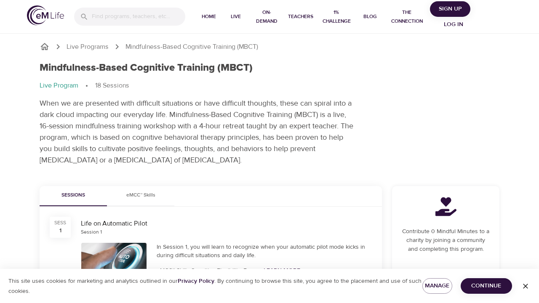 The width and height of the screenshot is (539, 303). What do you see at coordinates (370, 16) in the screenshot?
I see `span: Blog` at bounding box center [370, 16].